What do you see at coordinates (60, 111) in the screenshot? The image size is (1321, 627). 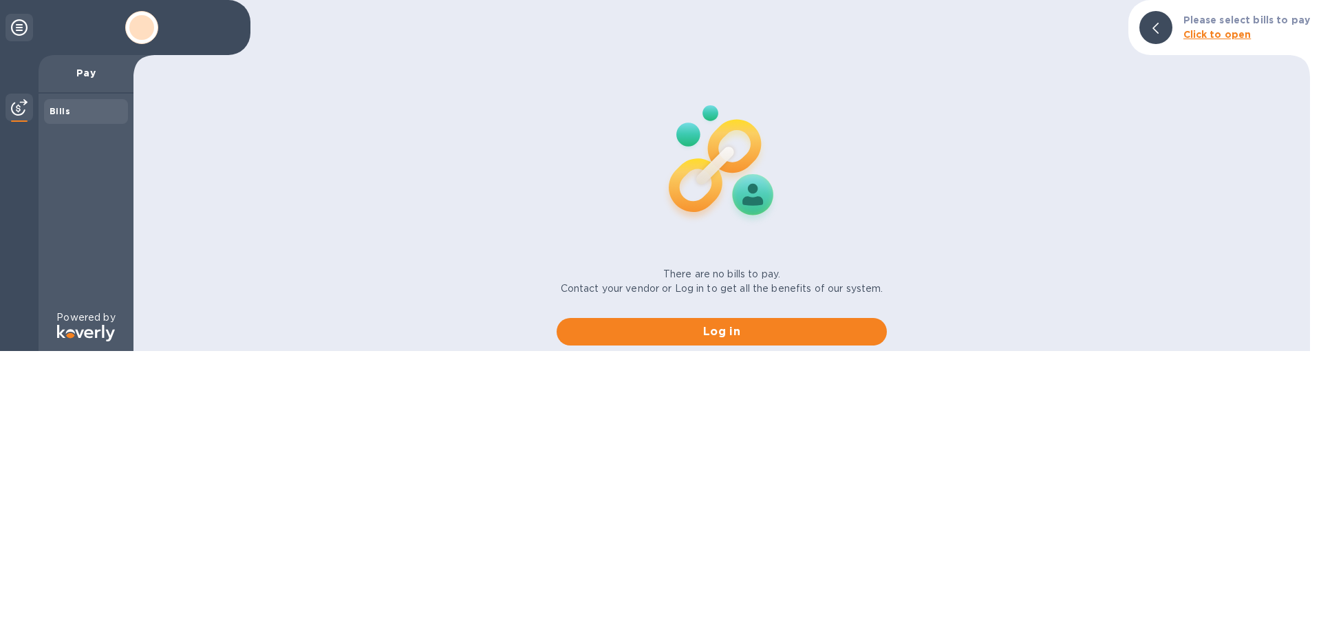 I see `b: Bills` at bounding box center [60, 111].